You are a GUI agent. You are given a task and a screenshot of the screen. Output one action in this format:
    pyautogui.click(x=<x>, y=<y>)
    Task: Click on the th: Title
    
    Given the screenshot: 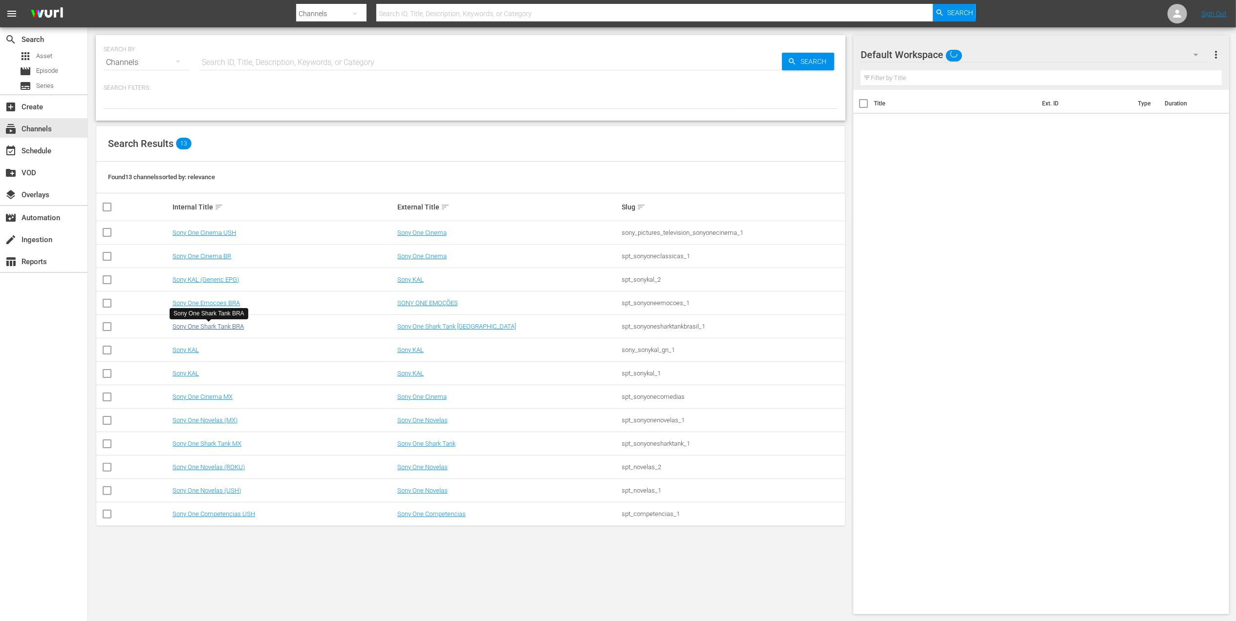 What is the action you would take?
    pyautogui.click(x=955, y=104)
    